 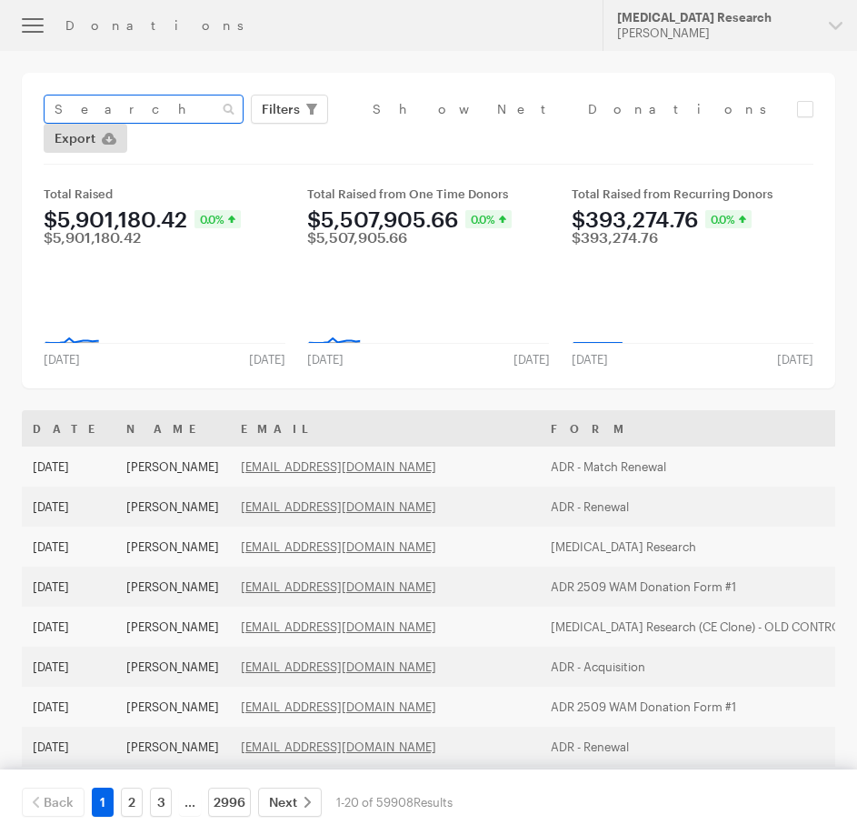 I want to click on a: 2996, so click(x=229, y=802).